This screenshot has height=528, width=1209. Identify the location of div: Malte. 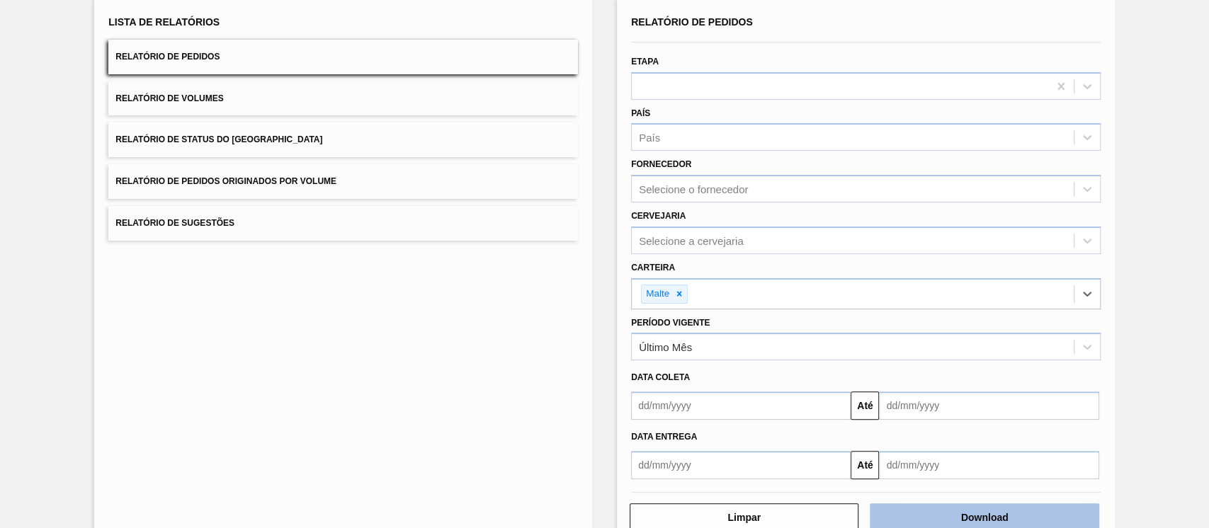
(656, 294).